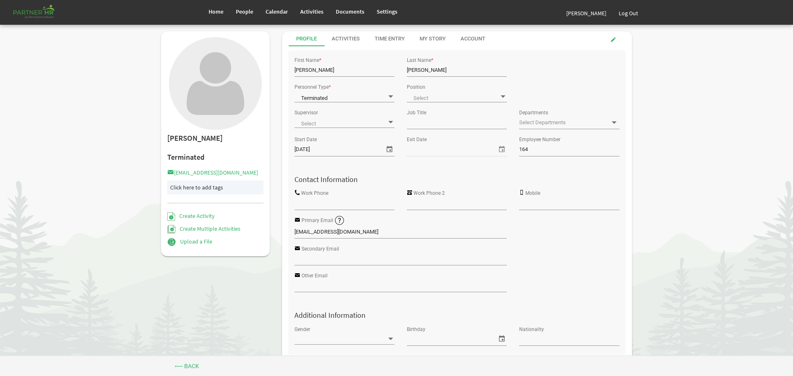 The height and width of the screenshot is (376, 793). What do you see at coordinates (317, 221) in the screenshot?
I see `label: Primary Email` at bounding box center [317, 221].